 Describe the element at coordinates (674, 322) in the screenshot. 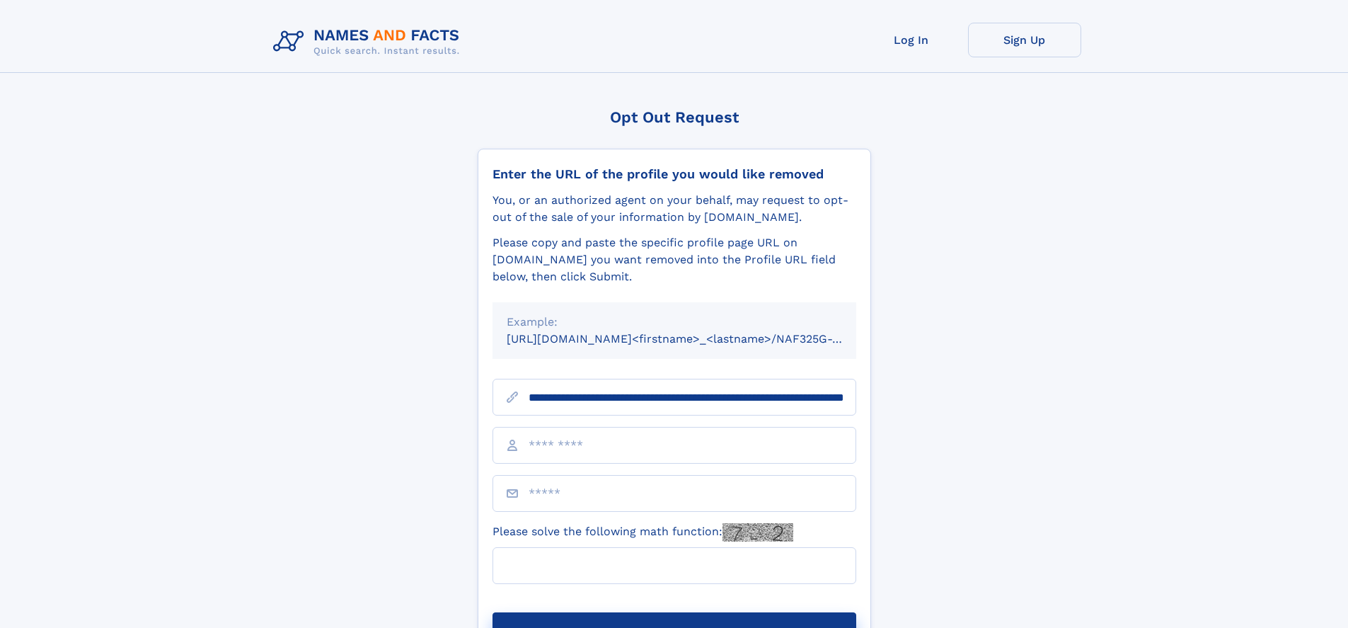

I see `div: Example:` at that location.